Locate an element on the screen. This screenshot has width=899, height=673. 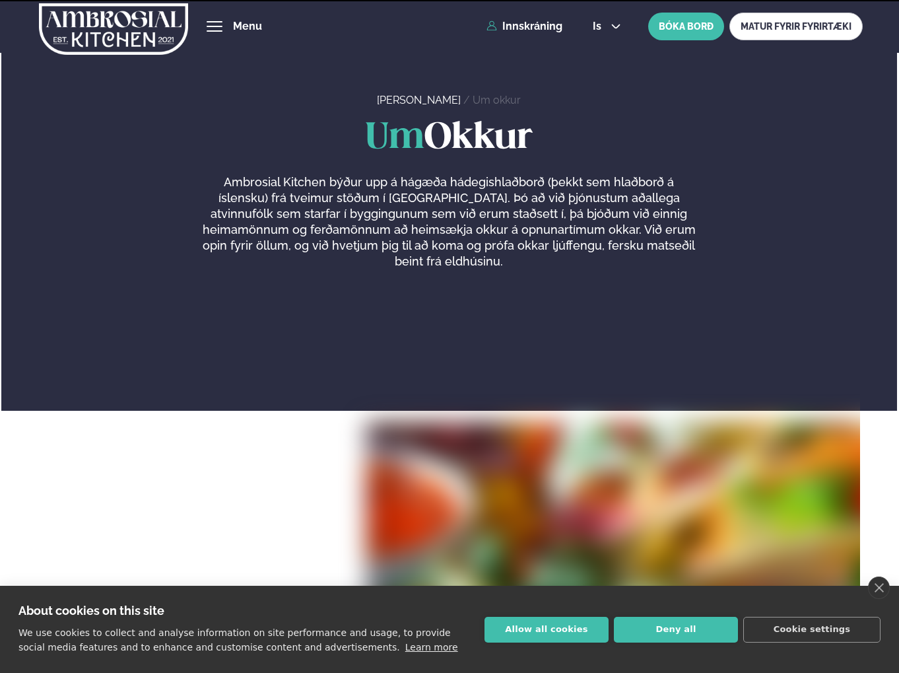
button: Cookie settings is located at coordinates (812, 629).